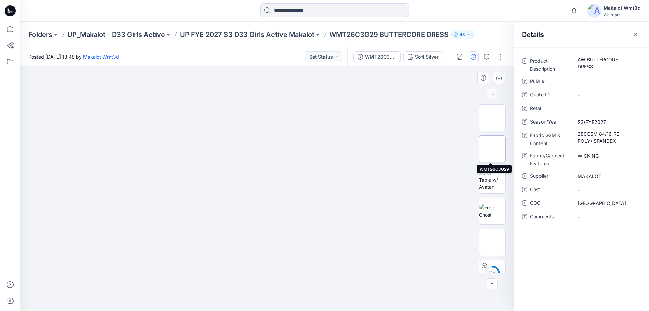 The height and width of the screenshot is (311, 649). I want to click on button: Details, so click(473, 57).